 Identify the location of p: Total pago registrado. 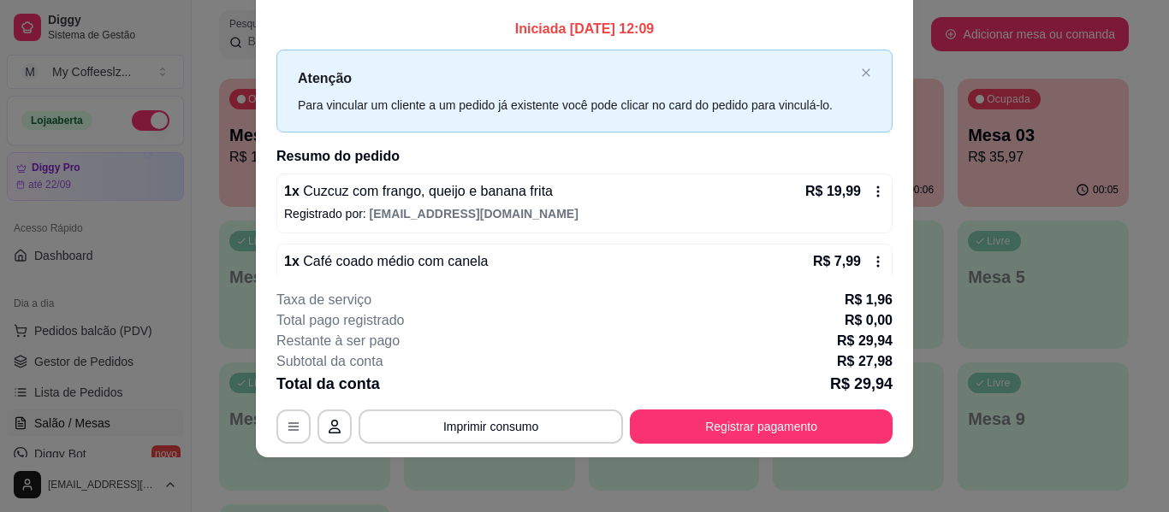
(340, 321).